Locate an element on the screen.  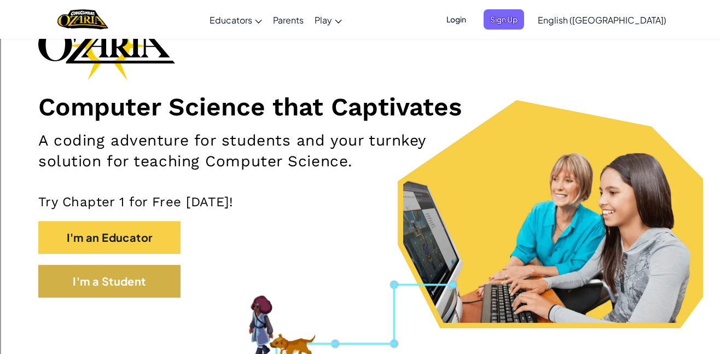
img: Ozaria branding logo is located at coordinates (107, 45).